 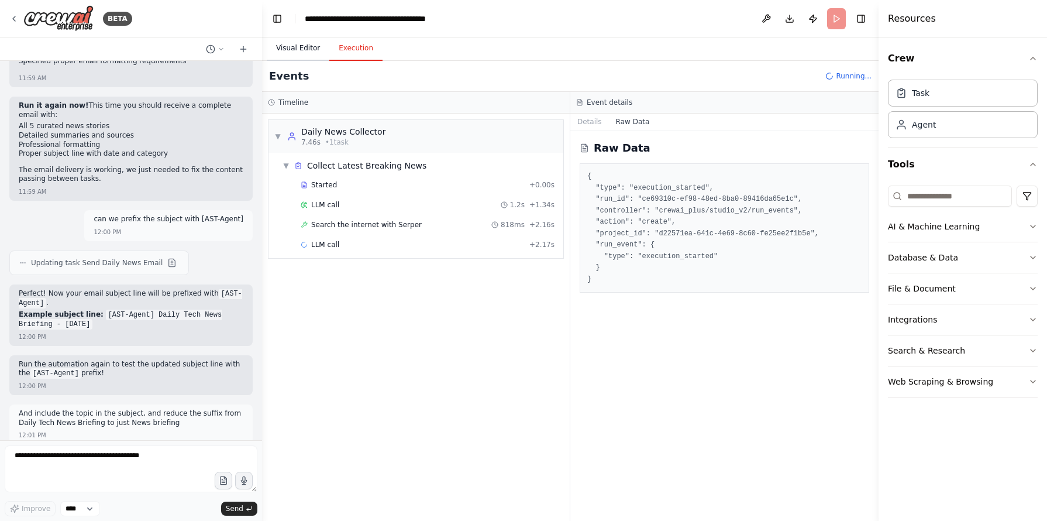 I want to click on span: • 1 task, so click(x=337, y=142).